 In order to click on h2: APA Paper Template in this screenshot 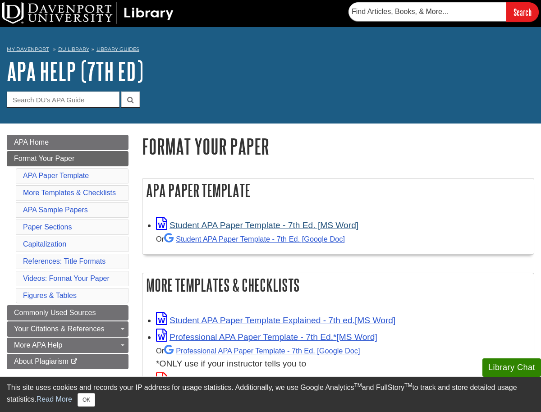, I will do `click(338, 190)`.